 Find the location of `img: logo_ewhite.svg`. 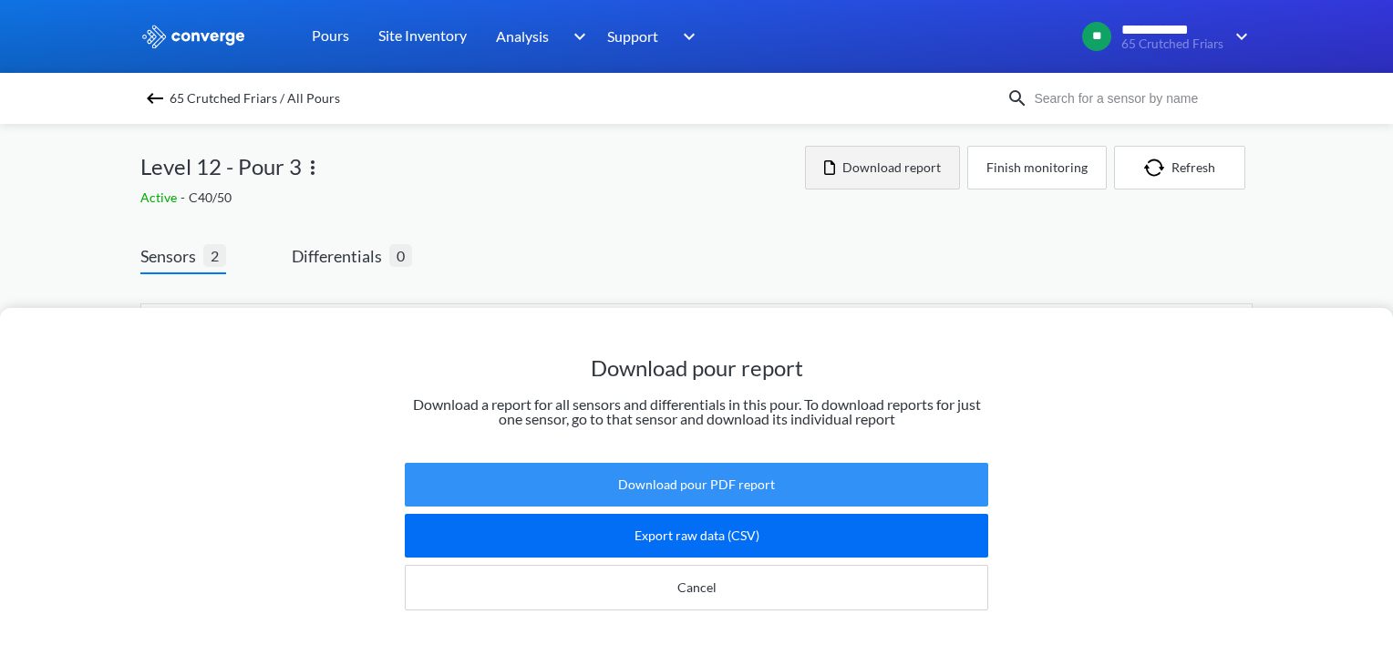

img: logo_ewhite.svg is located at coordinates (193, 36).